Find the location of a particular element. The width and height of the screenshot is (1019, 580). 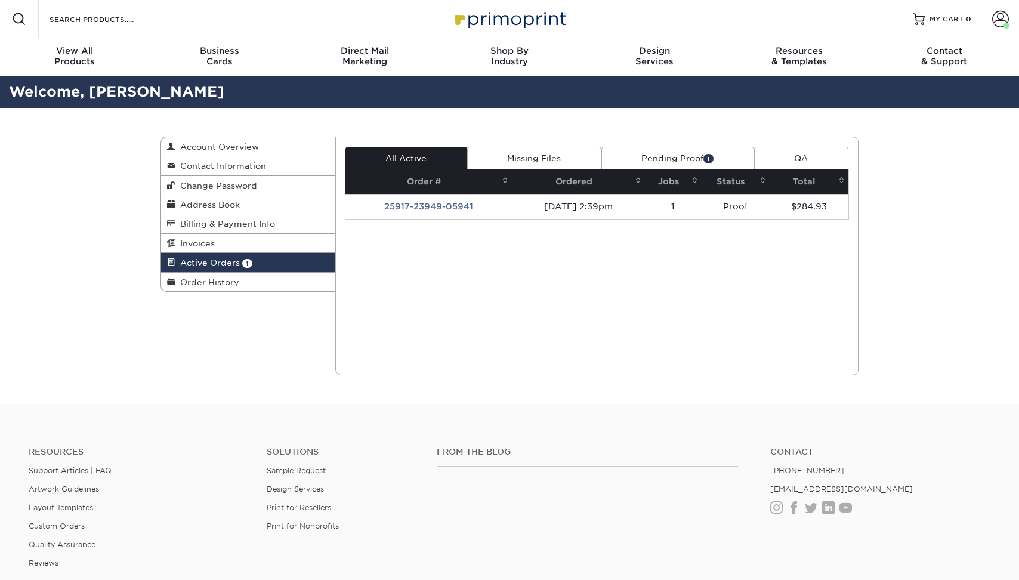

a: BusinessCards is located at coordinates (220, 57).